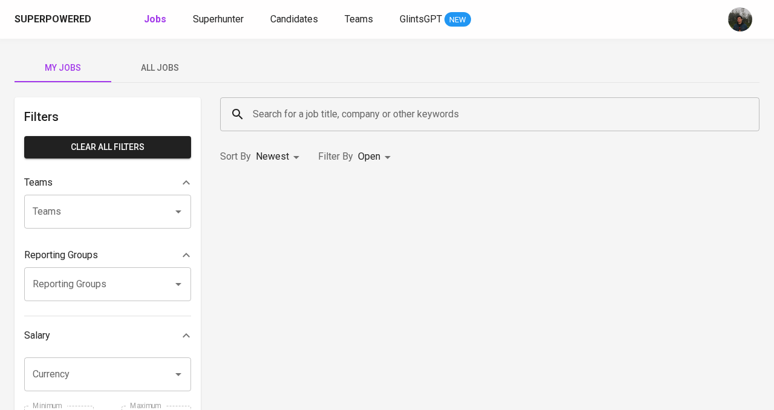  Describe the element at coordinates (108, 147) in the screenshot. I see `button: Clear All filters` at that location.